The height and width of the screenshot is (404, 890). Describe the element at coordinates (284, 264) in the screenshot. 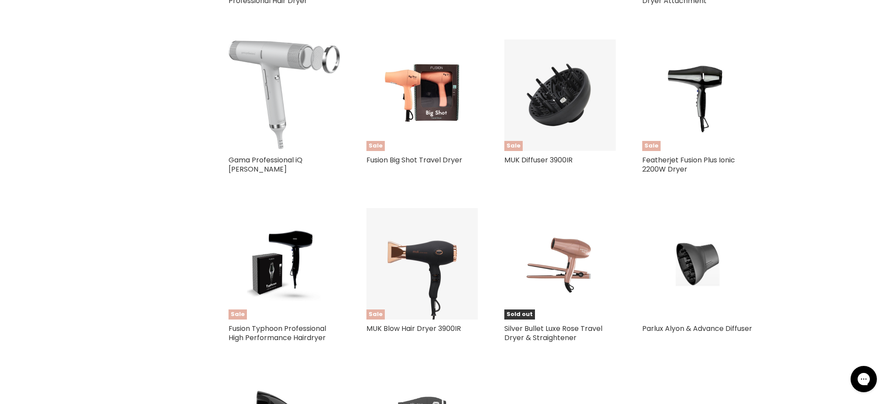

I see `a: Fusion Typhoon Professional High Performance HairdryerSale` at that location.